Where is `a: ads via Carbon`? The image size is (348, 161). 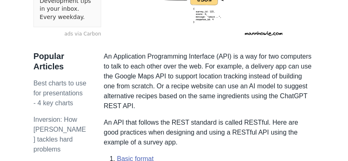 a: ads via Carbon is located at coordinates (67, 34).